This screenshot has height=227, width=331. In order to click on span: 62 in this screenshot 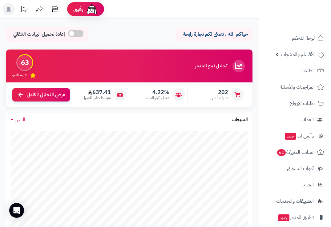, I will do `click(282, 153)`.